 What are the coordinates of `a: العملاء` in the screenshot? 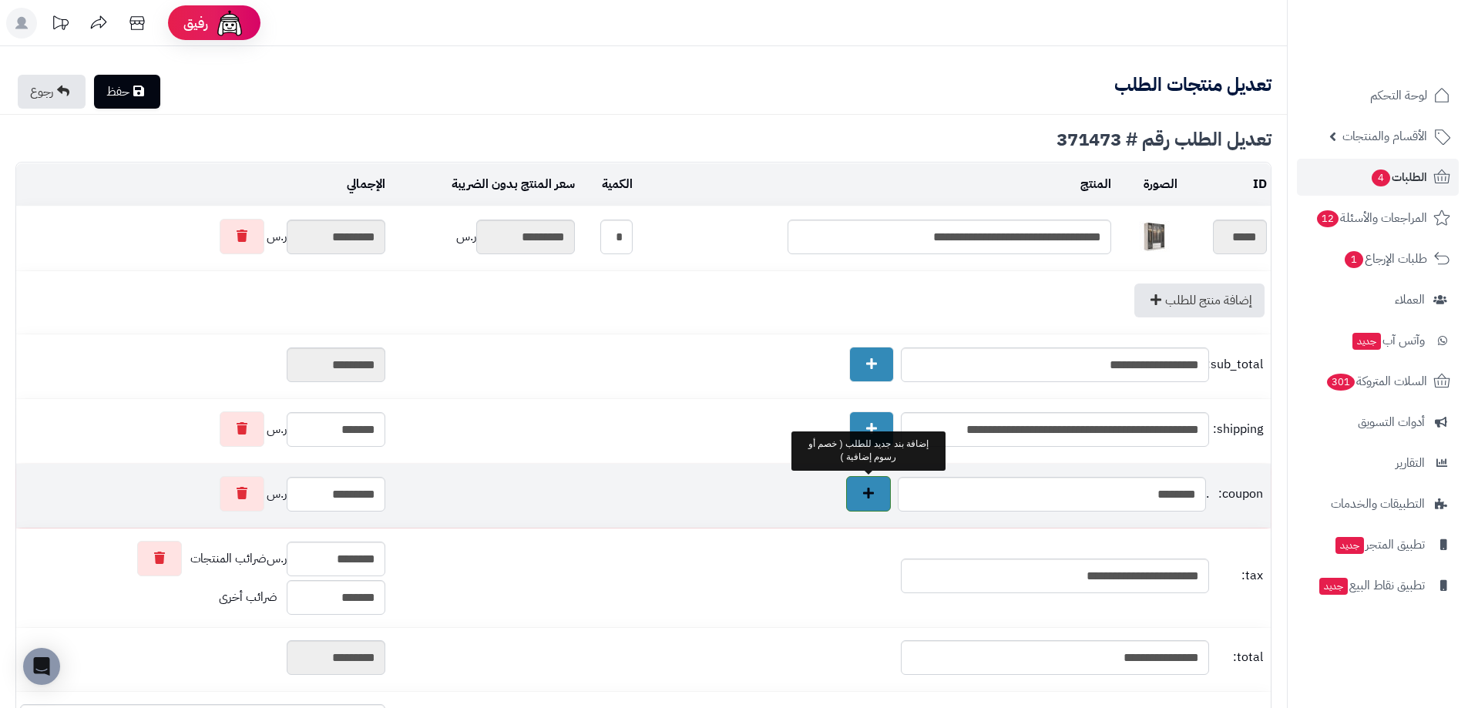 It's located at (1378, 300).